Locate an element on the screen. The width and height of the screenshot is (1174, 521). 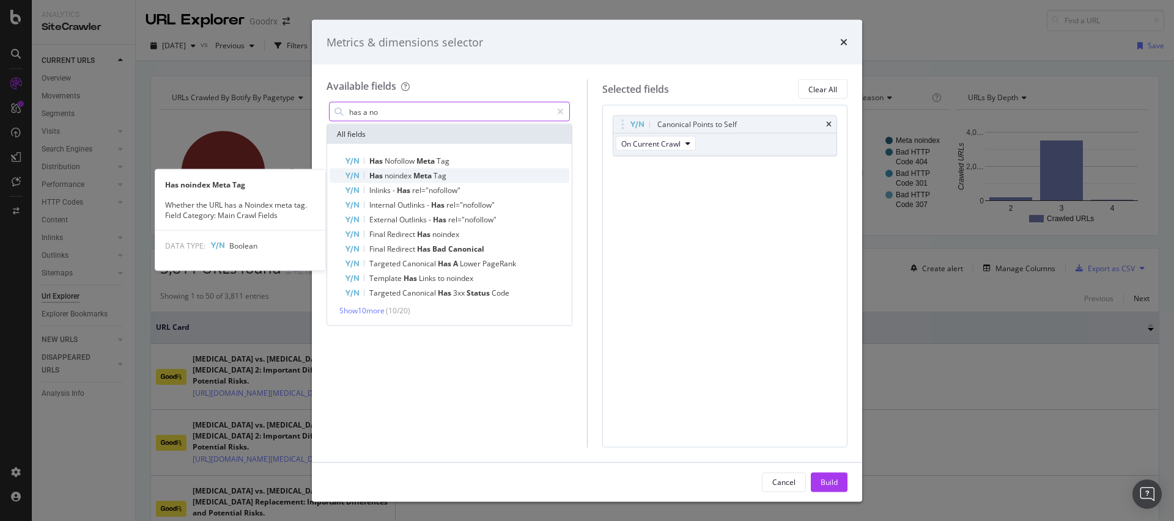
span: Nofollow is located at coordinates (400, 161).